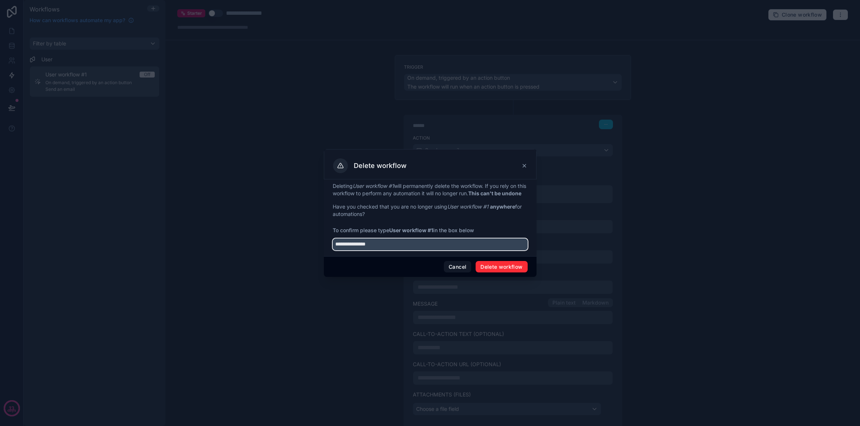 The width and height of the screenshot is (860, 426). What do you see at coordinates (430, 211) in the screenshot?
I see `p: Have you checked that you are no longer using for automations?` at bounding box center [430, 211].